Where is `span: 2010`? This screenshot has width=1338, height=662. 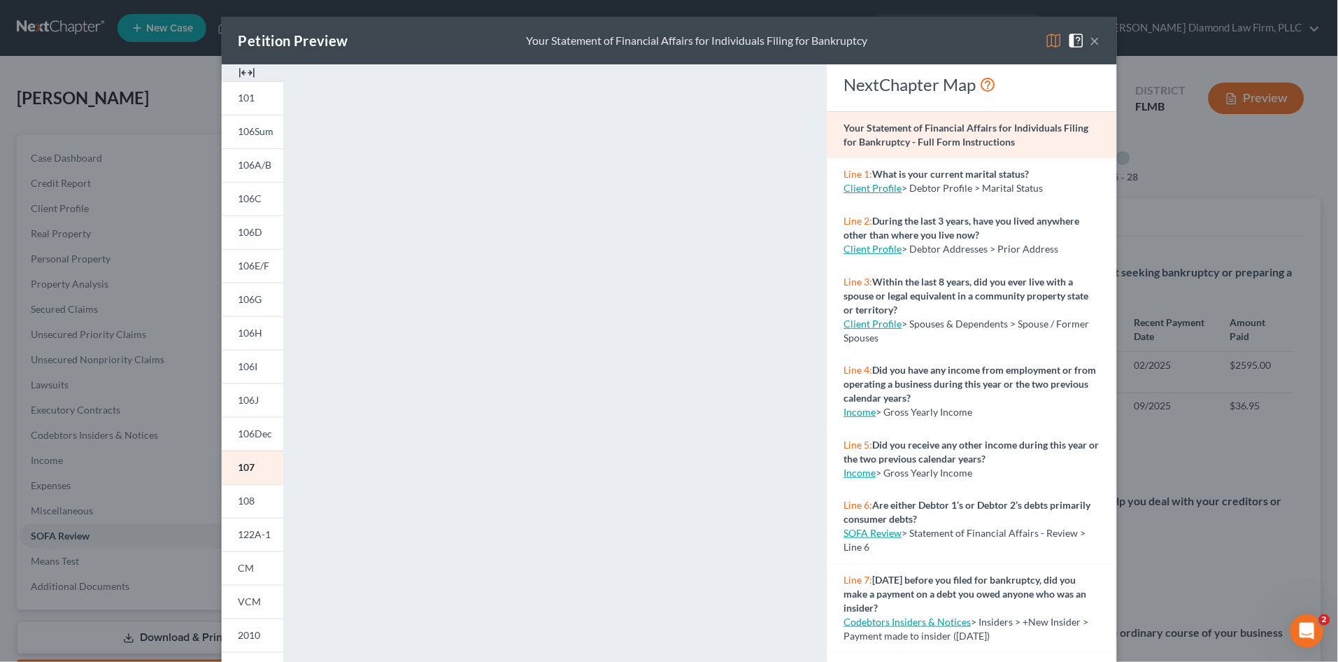 span: 2010 is located at coordinates (250, 635).